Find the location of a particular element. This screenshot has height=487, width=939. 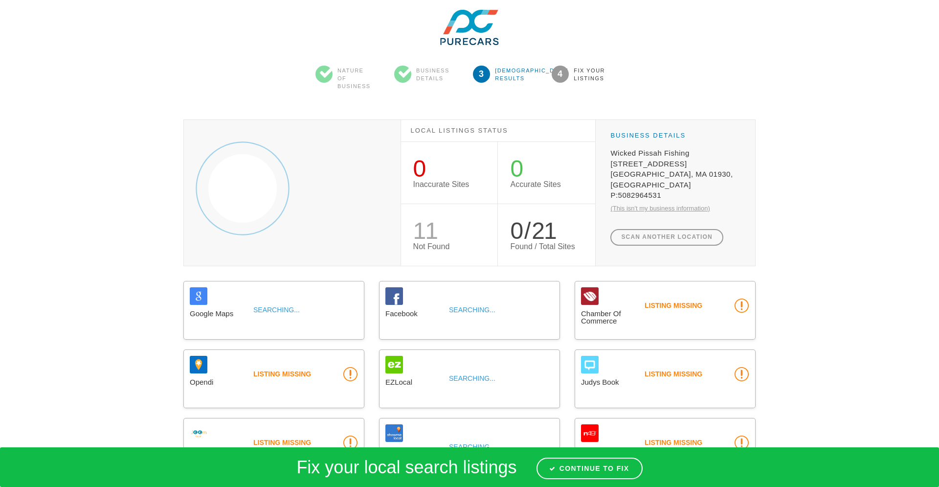

h3: Local Listings Status is located at coordinates (498, 131).